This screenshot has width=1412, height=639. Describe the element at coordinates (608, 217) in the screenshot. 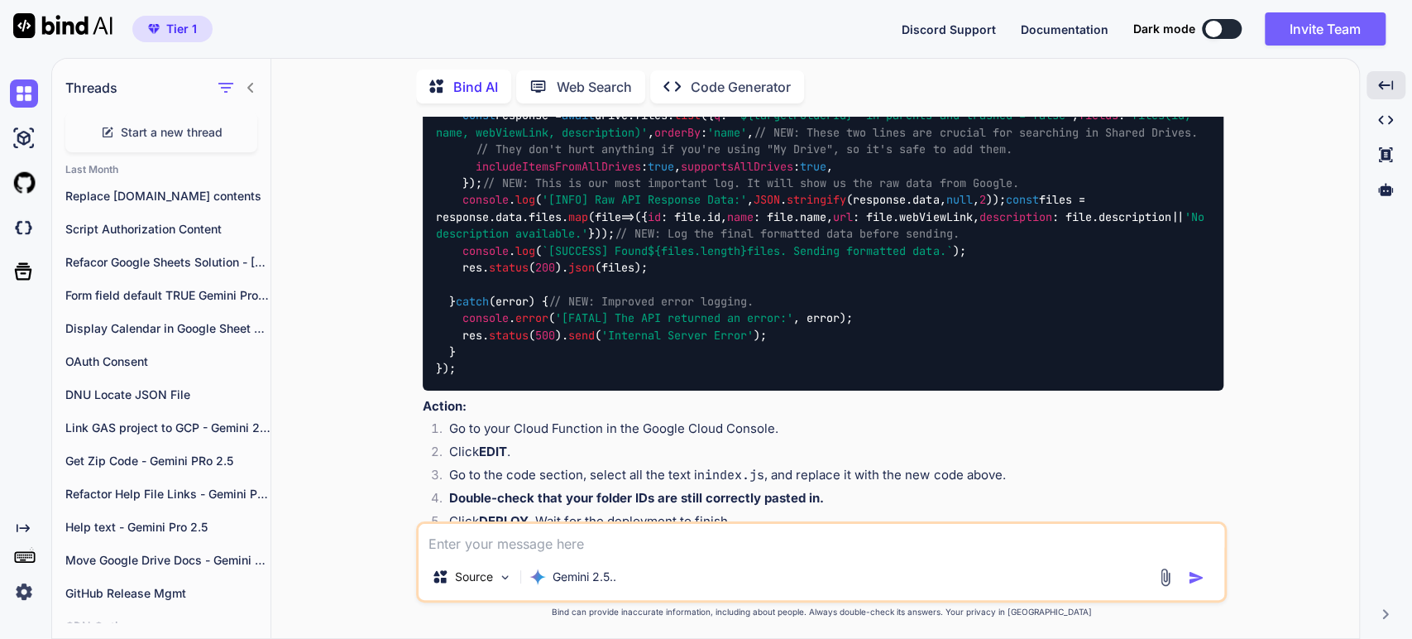

I see `span: file` at that location.